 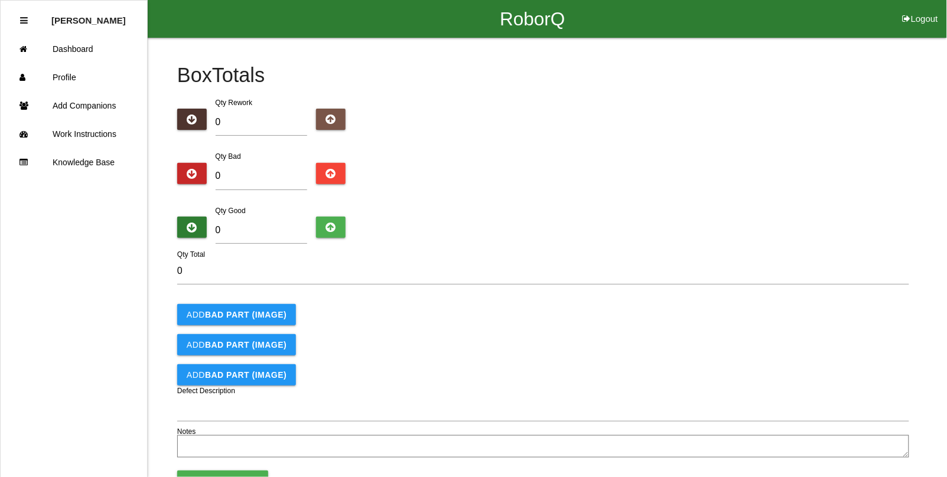 I want to click on label: Notes, so click(x=186, y=433).